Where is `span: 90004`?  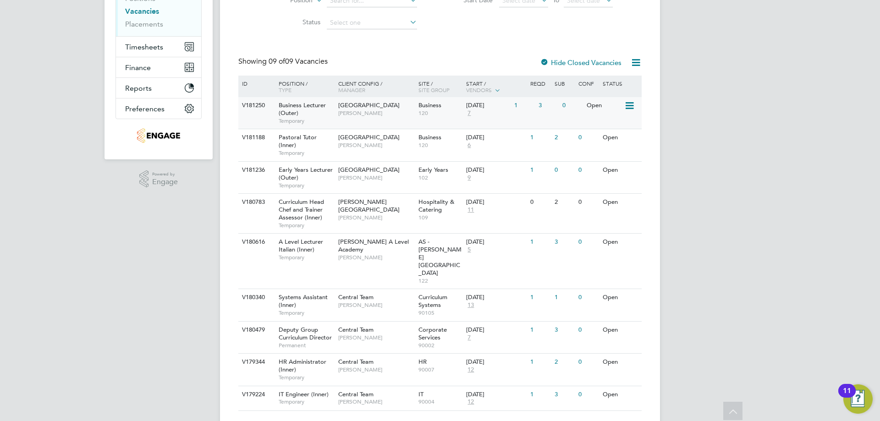
span: 90004 is located at coordinates (440, 402).